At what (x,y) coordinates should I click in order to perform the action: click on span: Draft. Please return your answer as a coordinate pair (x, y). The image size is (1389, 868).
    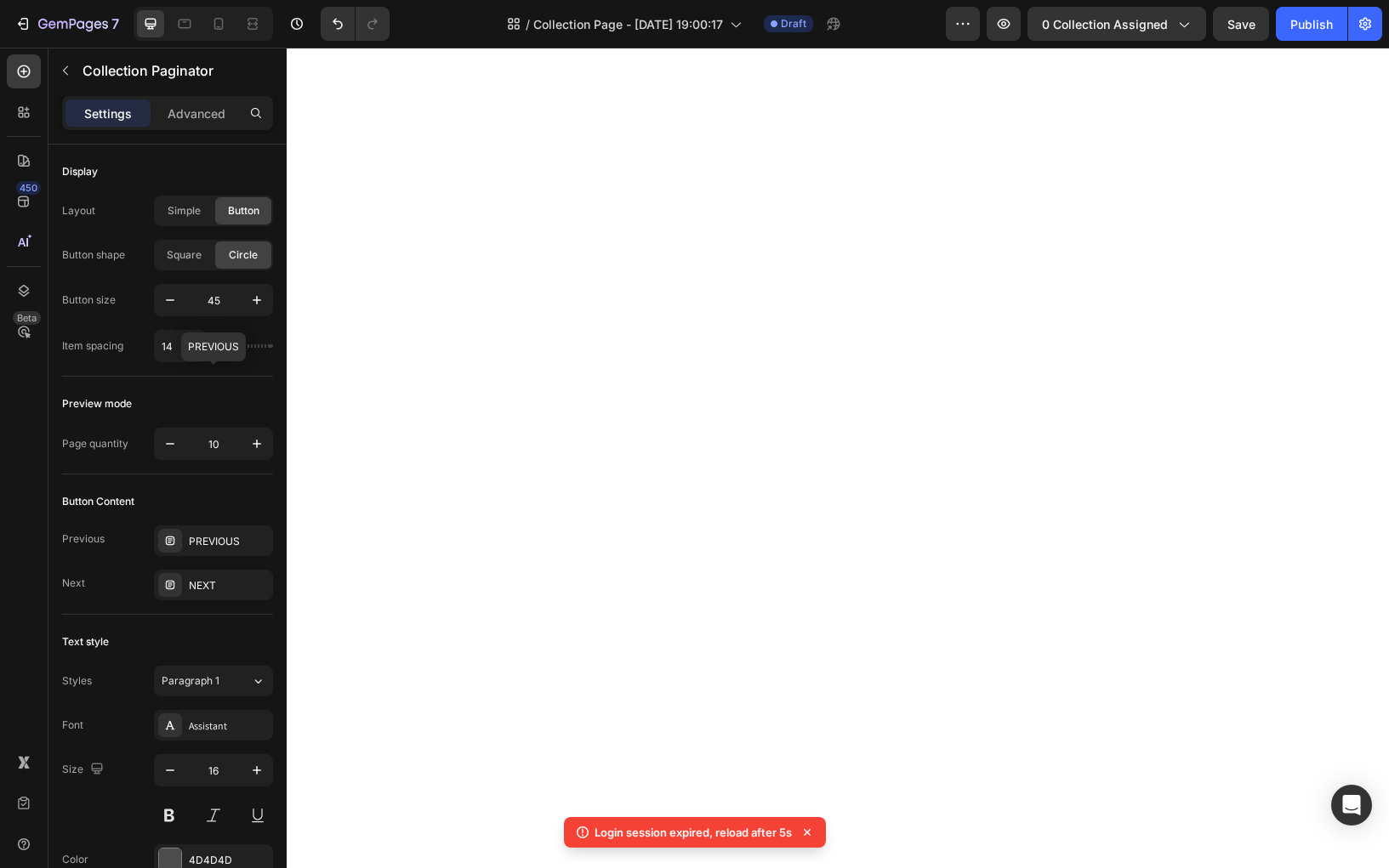
    Looking at the image, I should click on (794, 24).